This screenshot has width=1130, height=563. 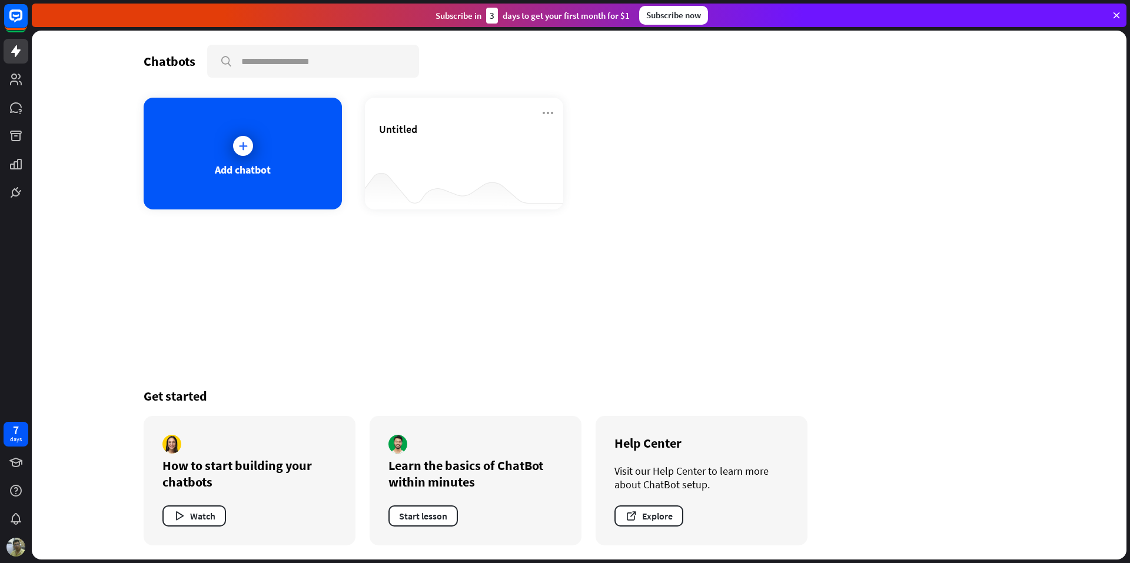 I want to click on div: Learn the basics of ChatBot within minutes, so click(x=476, y=474).